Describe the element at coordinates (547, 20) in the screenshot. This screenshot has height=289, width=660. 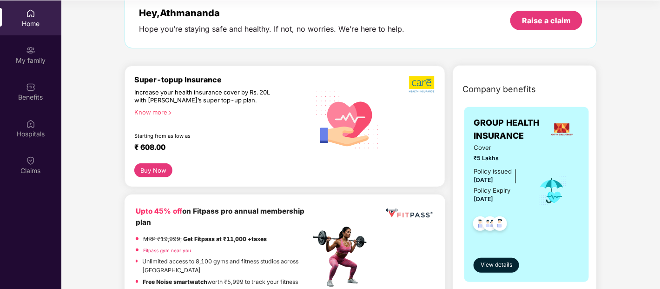
I see `div: Raise a claim` at that location.